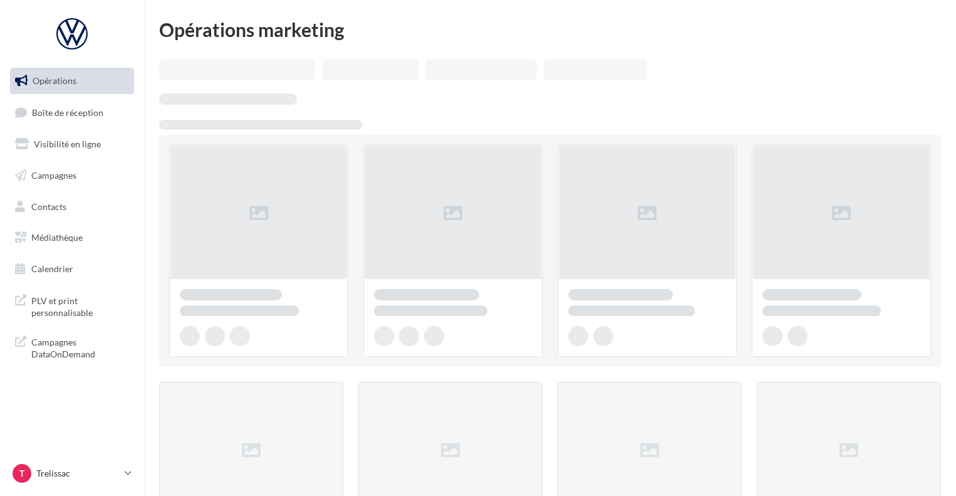  Describe the element at coordinates (80, 305) in the screenshot. I see `span: PLV et print personnalisable` at that location.